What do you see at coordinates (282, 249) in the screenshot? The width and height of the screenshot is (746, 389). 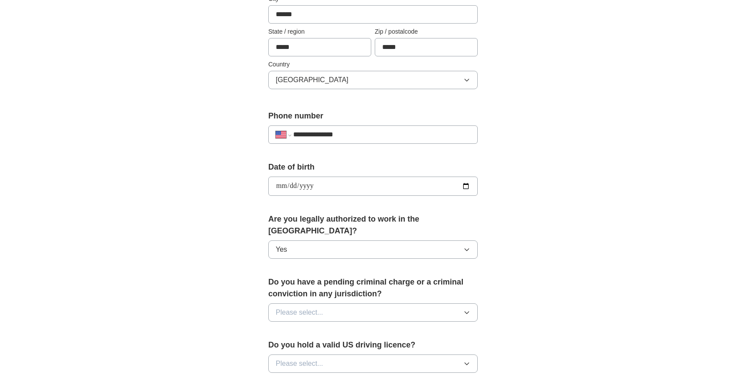 I see `span: Yes` at bounding box center [282, 249].